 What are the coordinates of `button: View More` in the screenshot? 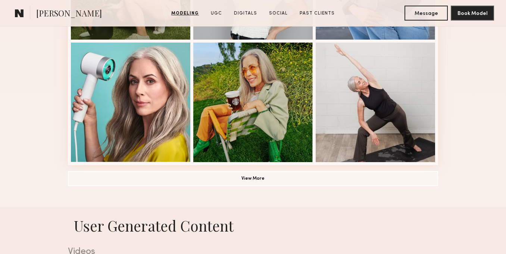 It's located at (253, 178).